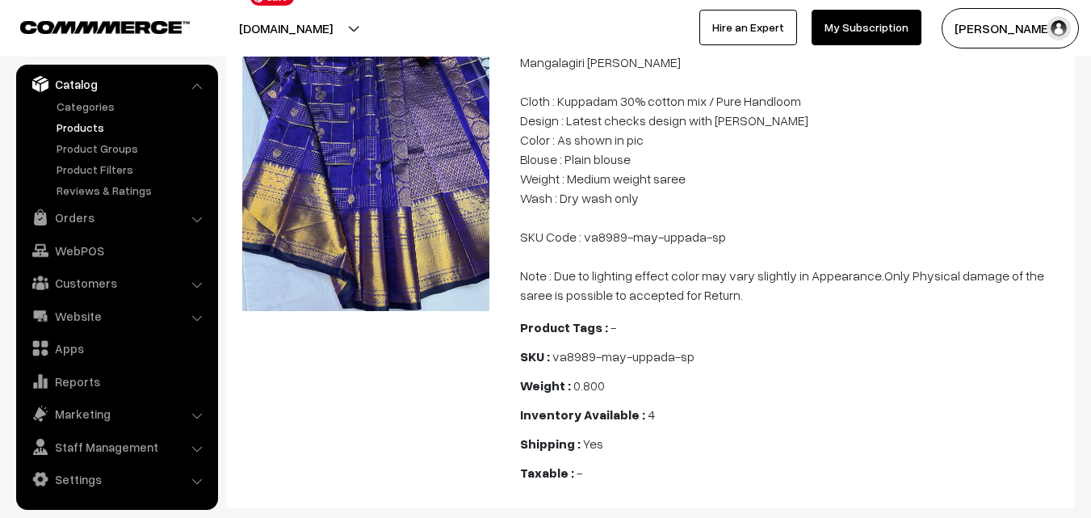  What do you see at coordinates (624, 356) in the screenshot?
I see `span: va8989-may-uppada-sp` at bounding box center [624, 356].